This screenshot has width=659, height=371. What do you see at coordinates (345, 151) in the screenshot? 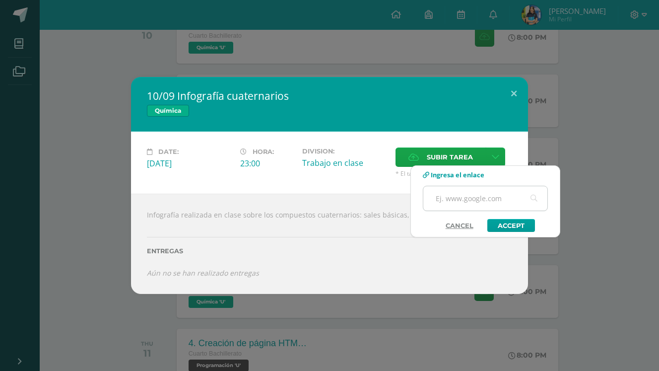
I see `label: Division:` at bounding box center [345, 151].